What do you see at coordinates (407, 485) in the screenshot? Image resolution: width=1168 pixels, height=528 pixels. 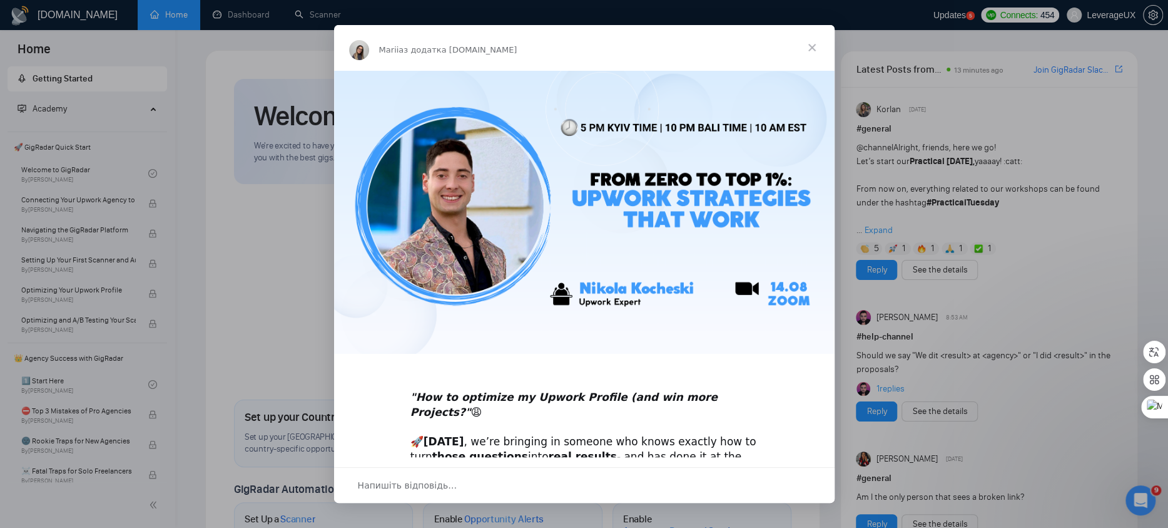 I see `span: Напишіть відповідь…` at bounding box center [407, 485].